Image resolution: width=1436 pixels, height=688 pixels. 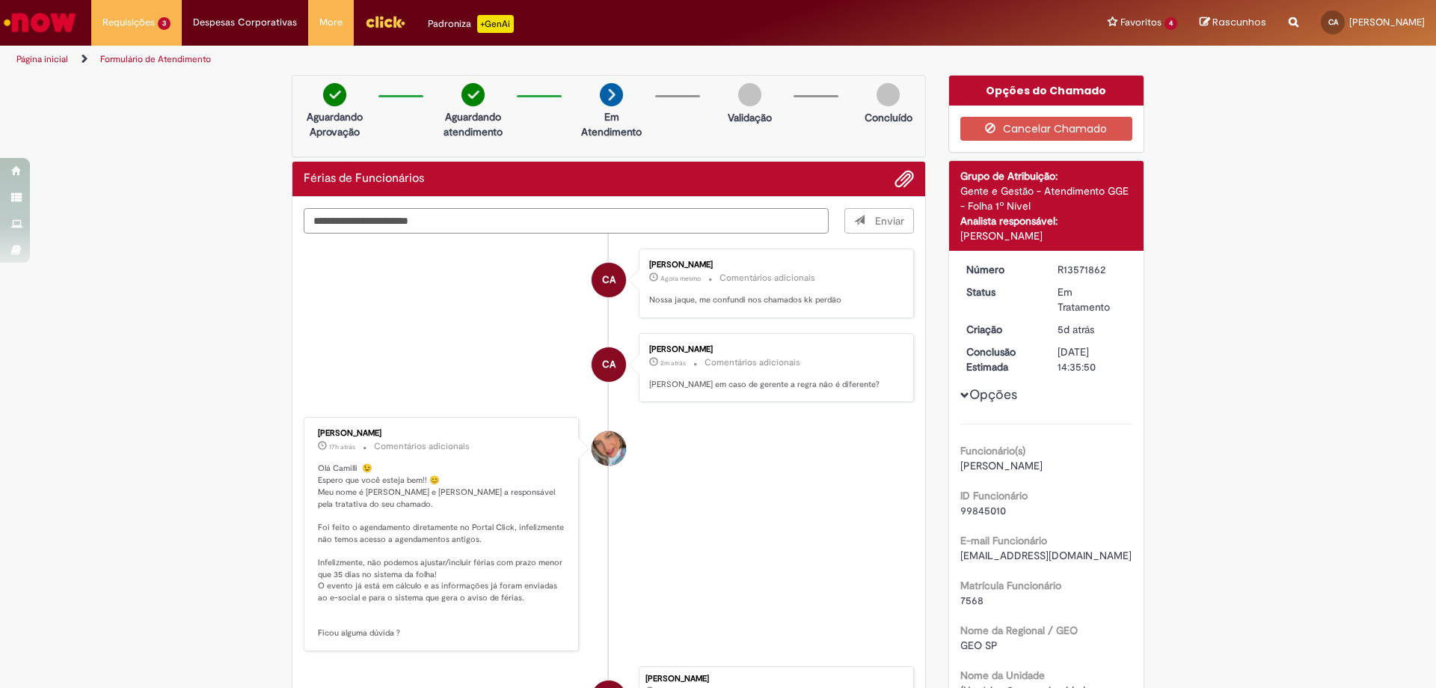 I want to click on b: Matrícula Funcionário, so click(x=1011, y=585).